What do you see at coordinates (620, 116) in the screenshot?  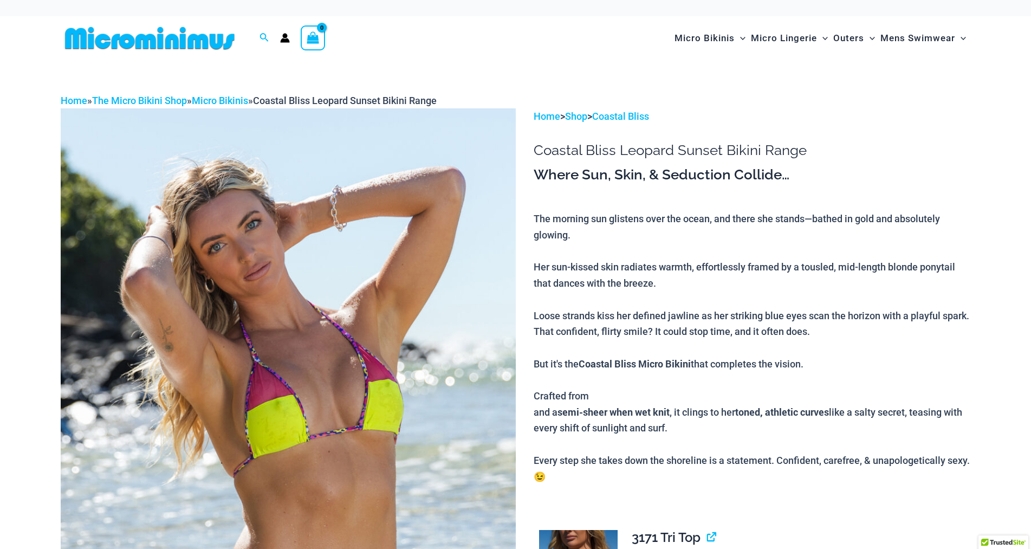 I see `a: Coastal Bliss` at bounding box center [620, 116].